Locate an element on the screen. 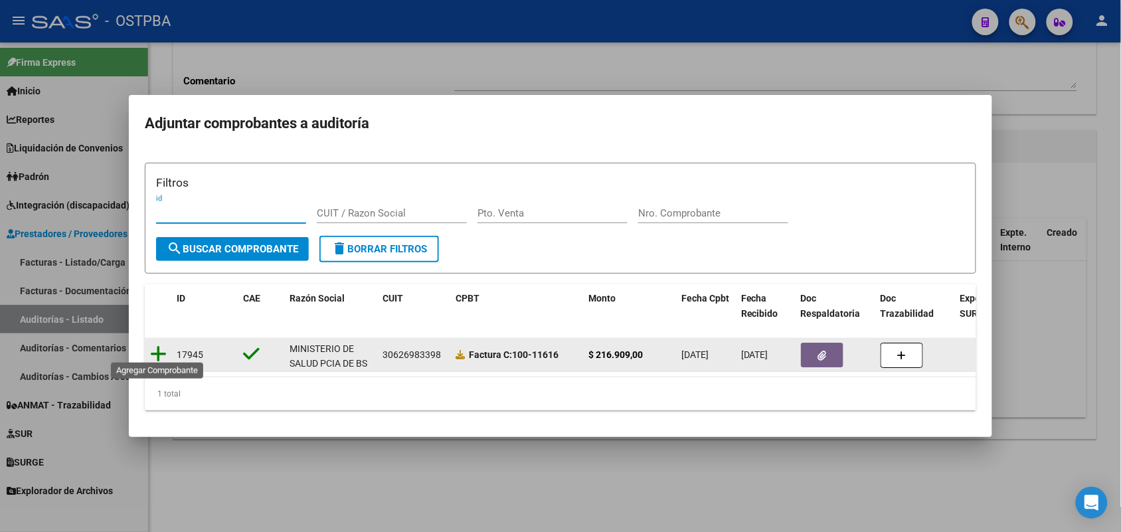 The height and width of the screenshot is (532, 1121). mat-icon: search is located at coordinates (175, 248).